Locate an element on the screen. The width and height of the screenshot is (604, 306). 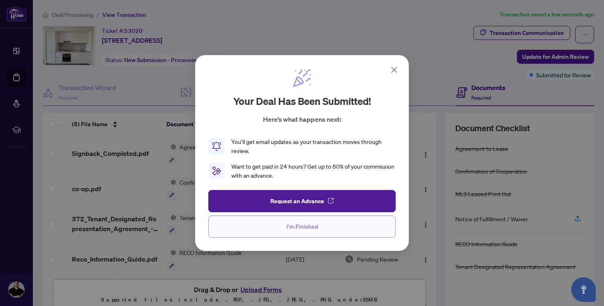
div: You’ll get email updates as your transaction moves through review. is located at coordinates (313, 146).